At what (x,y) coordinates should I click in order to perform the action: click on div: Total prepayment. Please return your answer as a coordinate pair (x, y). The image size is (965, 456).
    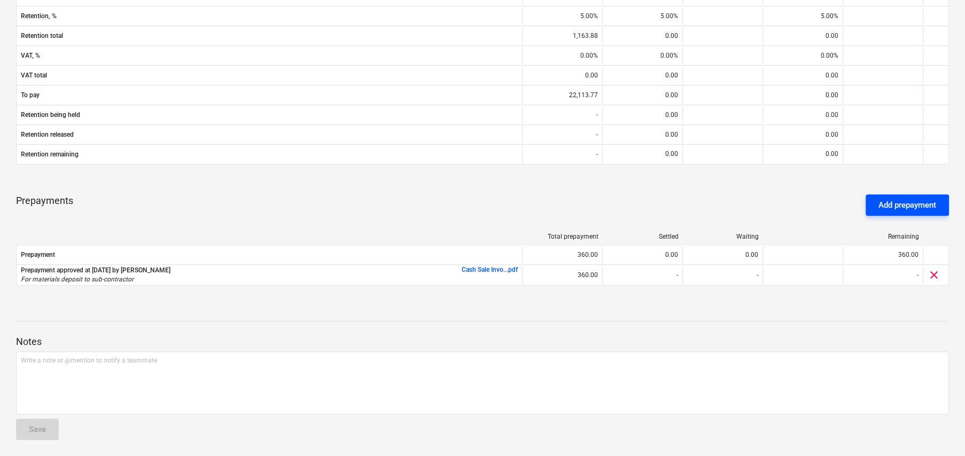
    Looking at the image, I should click on (563, 237).